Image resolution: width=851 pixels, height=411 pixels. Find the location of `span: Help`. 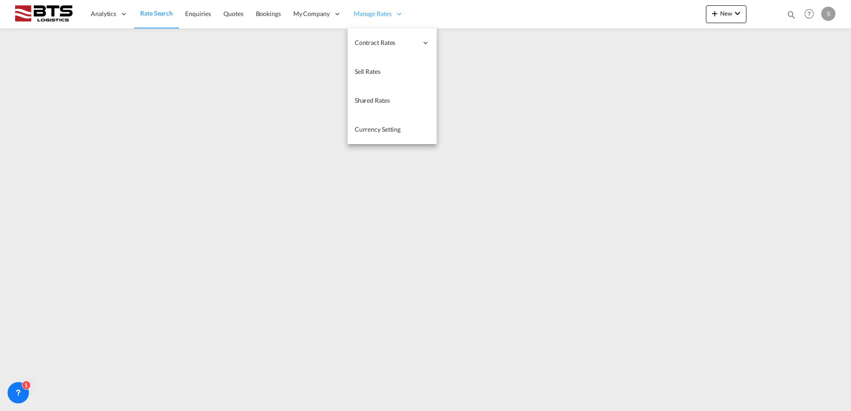

span: Help is located at coordinates (810, 14).